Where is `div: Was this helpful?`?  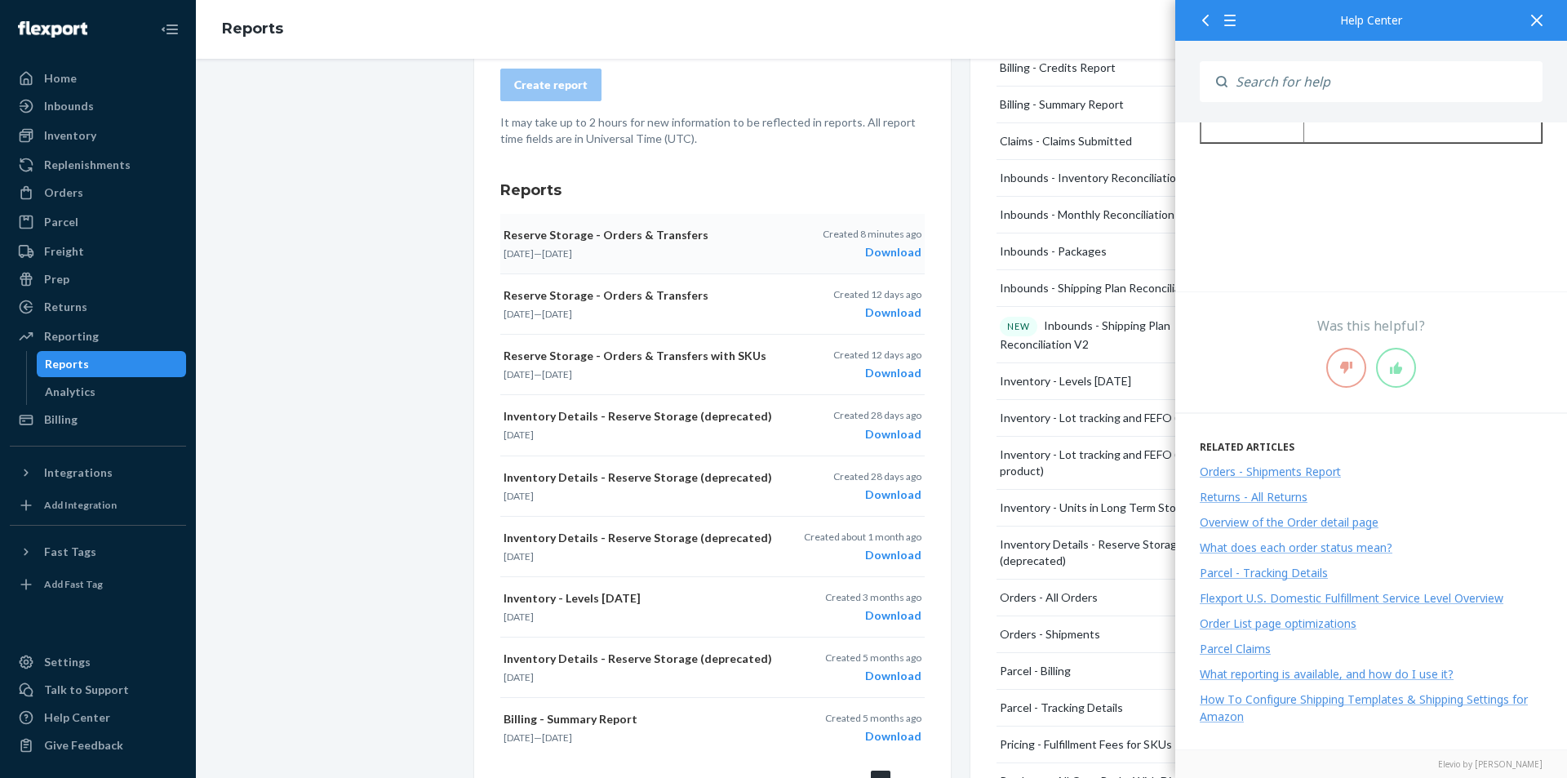 div: Was this helpful? is located at coordinates (1371, 326).